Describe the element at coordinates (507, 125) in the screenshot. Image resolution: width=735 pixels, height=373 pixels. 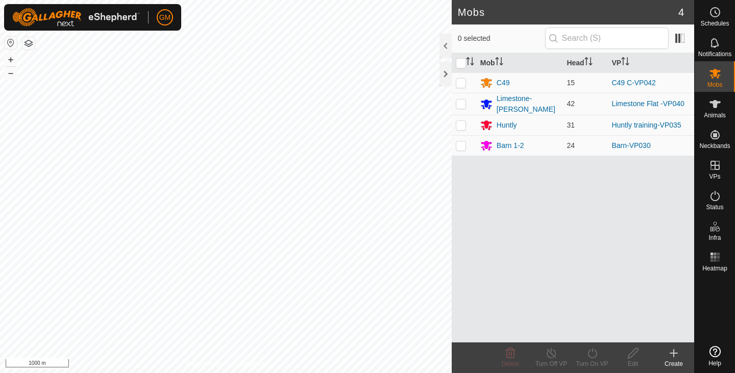
I see `div: Huntly` at that location.